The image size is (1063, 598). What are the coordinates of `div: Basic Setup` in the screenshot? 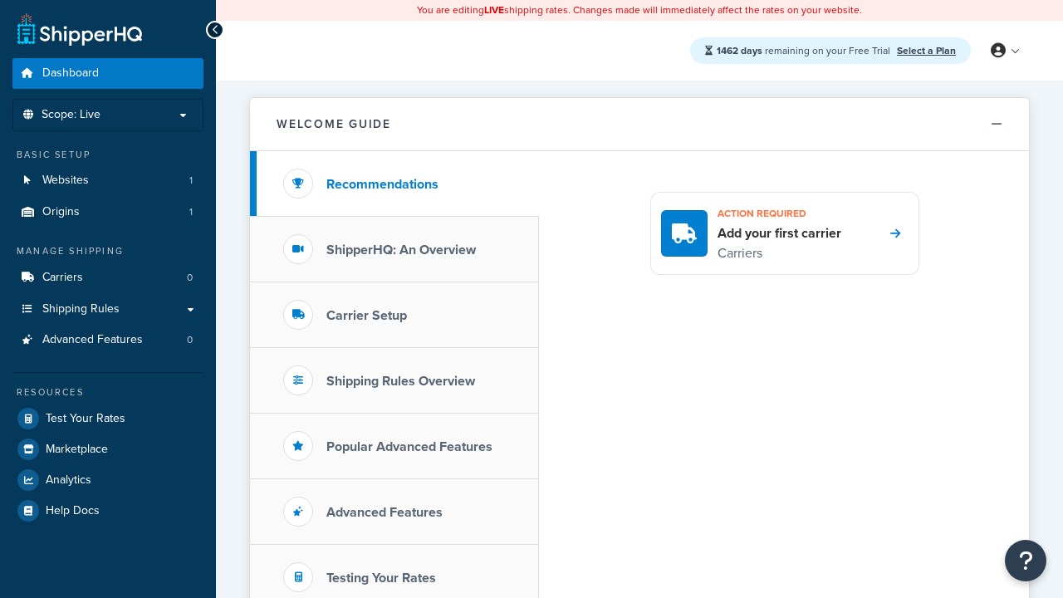 It's located at (108, 155).